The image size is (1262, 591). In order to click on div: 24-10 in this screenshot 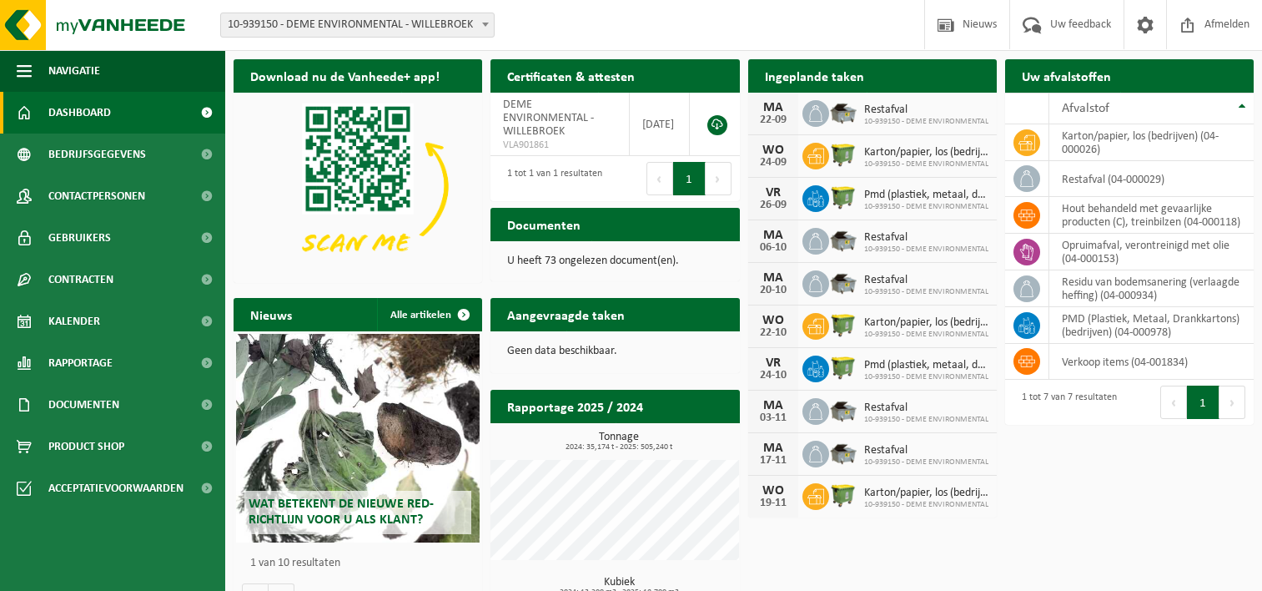, I will do `click(773, 375)`.